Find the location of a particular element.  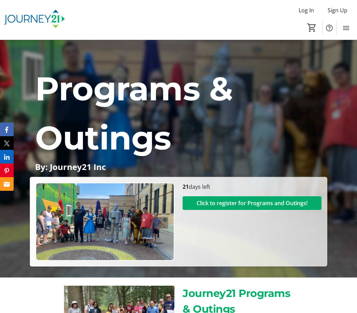

button: Log In is located at coordinates (306, 10).